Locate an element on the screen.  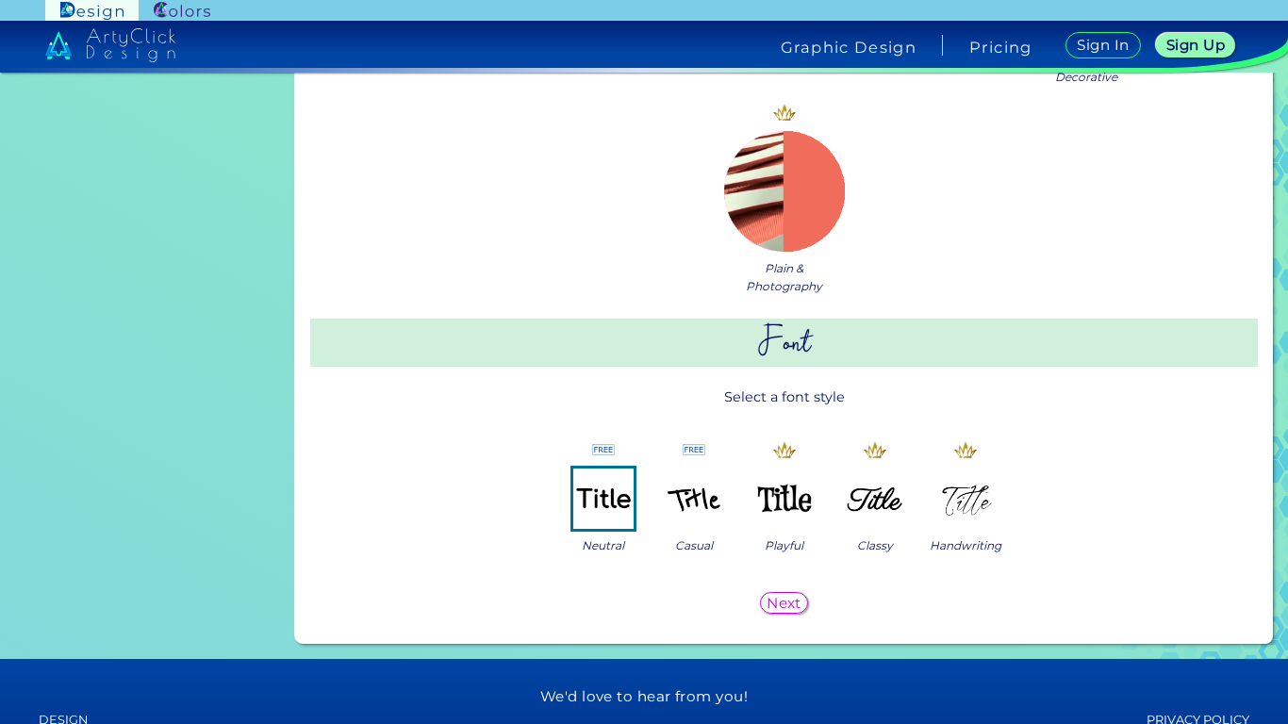
h5: Next is located at coordinates (783, 603).